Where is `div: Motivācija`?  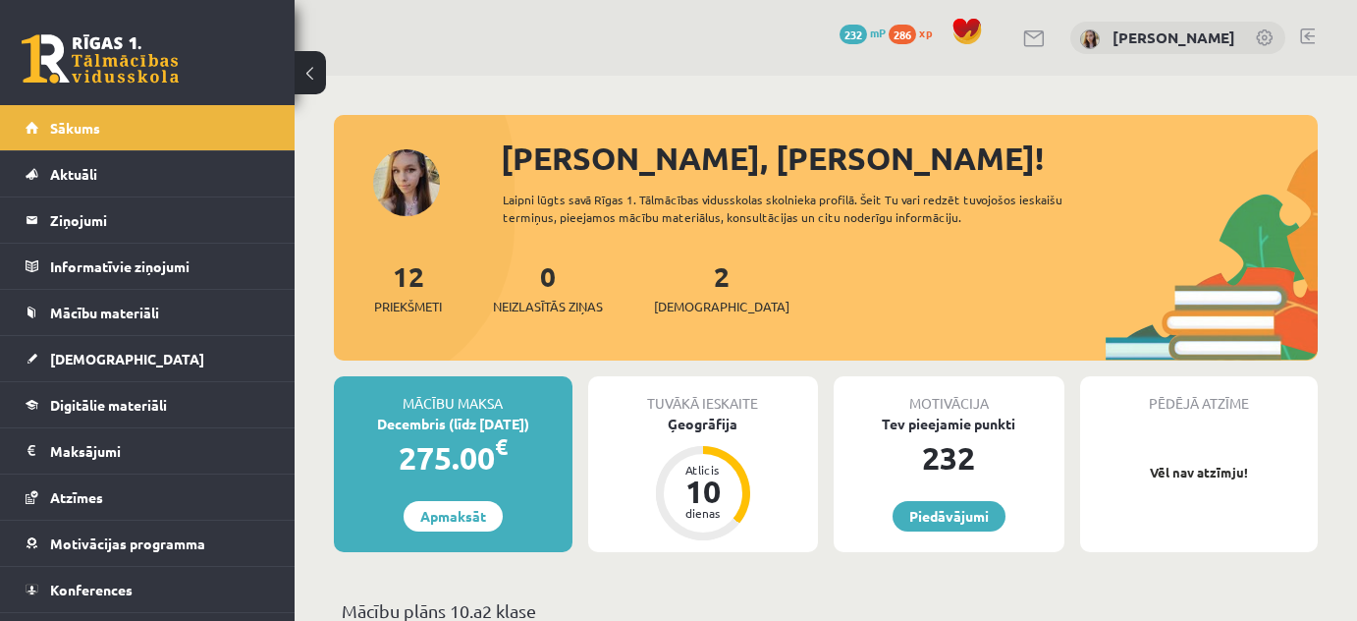
div: Motivācija is located at coordinates (949, 395).